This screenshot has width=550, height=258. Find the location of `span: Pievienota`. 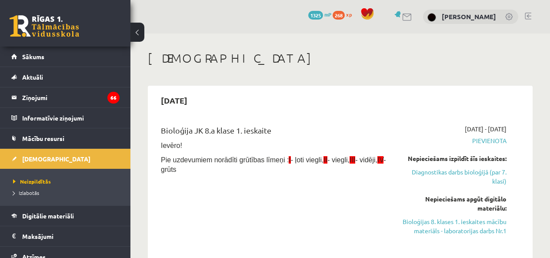

span: Pievienota is located at coordinates (453, 140).